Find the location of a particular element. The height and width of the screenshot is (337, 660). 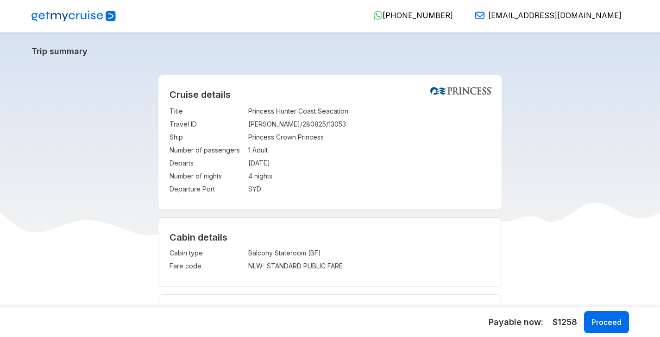

a: Trip summary is located at coordinates (330, 51).